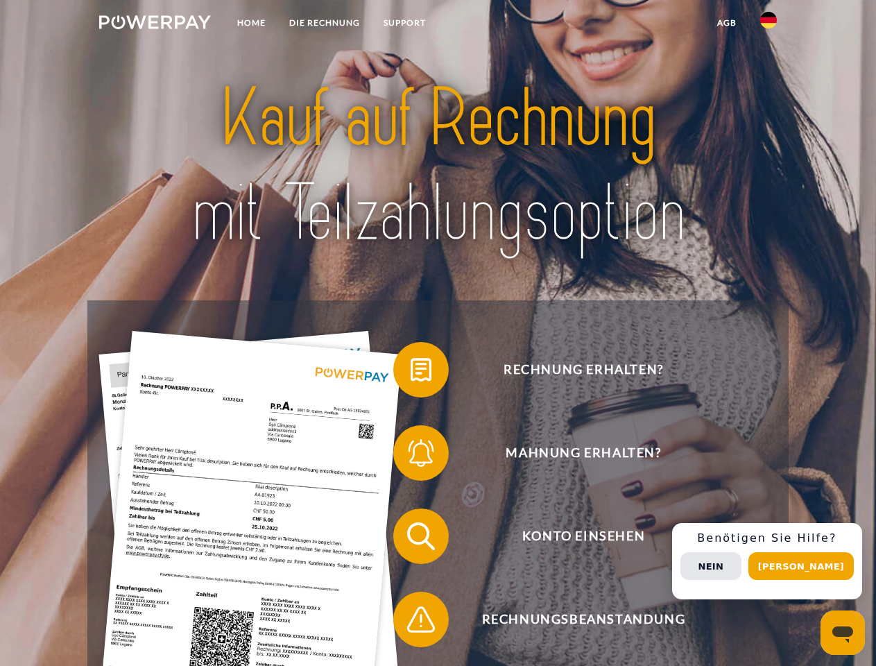 This screenshot has height=666, width=876. What do you see at coordinates (421, 619) in the screenshot?
I see `img: qb_warning.svg` at bounding box center [421, 619].